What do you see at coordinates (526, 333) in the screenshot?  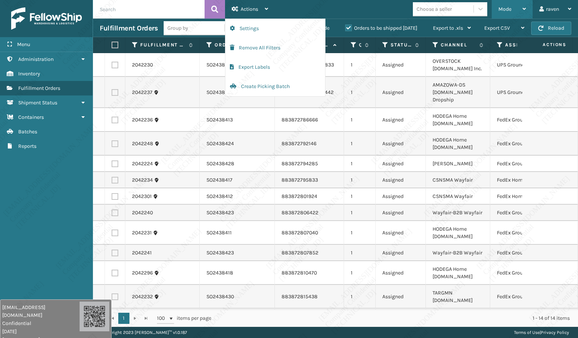 I see `a: Terms of Use` at bounding box center [526, 333].